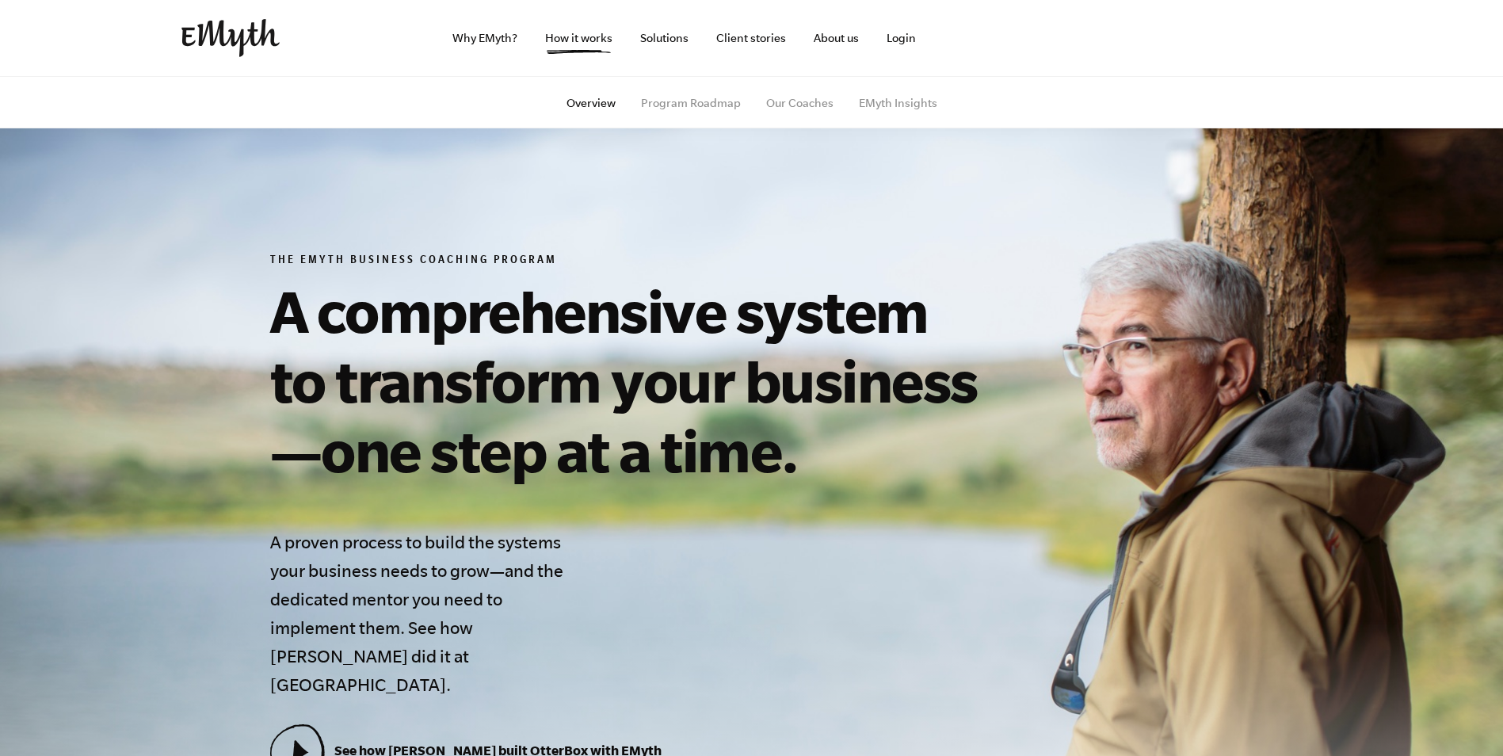 The height and width of the screenshot is (756, 1503). What do you see at coordinates (422, 613) in the screenshot?
I see `h4: A proven process to build the systems your business needs to grow—and the dedicated mentor you ne...` at bounding box center [422, 613].